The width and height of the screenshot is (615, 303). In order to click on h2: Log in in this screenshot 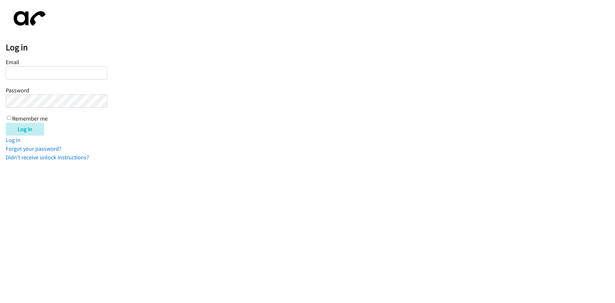, I will do `click(310, 47)`.